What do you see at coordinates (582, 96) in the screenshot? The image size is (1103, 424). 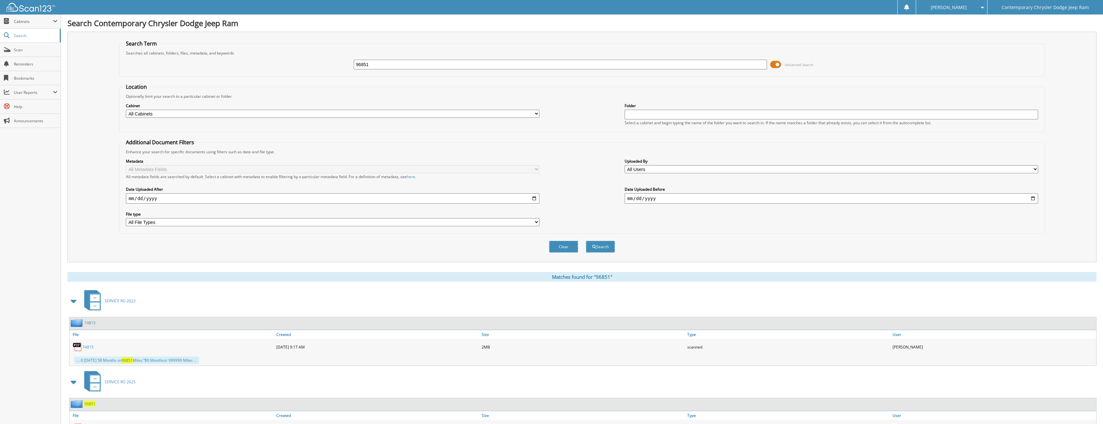 I see `div: Optionally limit your search to a particular cabinet or folder` at bounding box center [582, 96].